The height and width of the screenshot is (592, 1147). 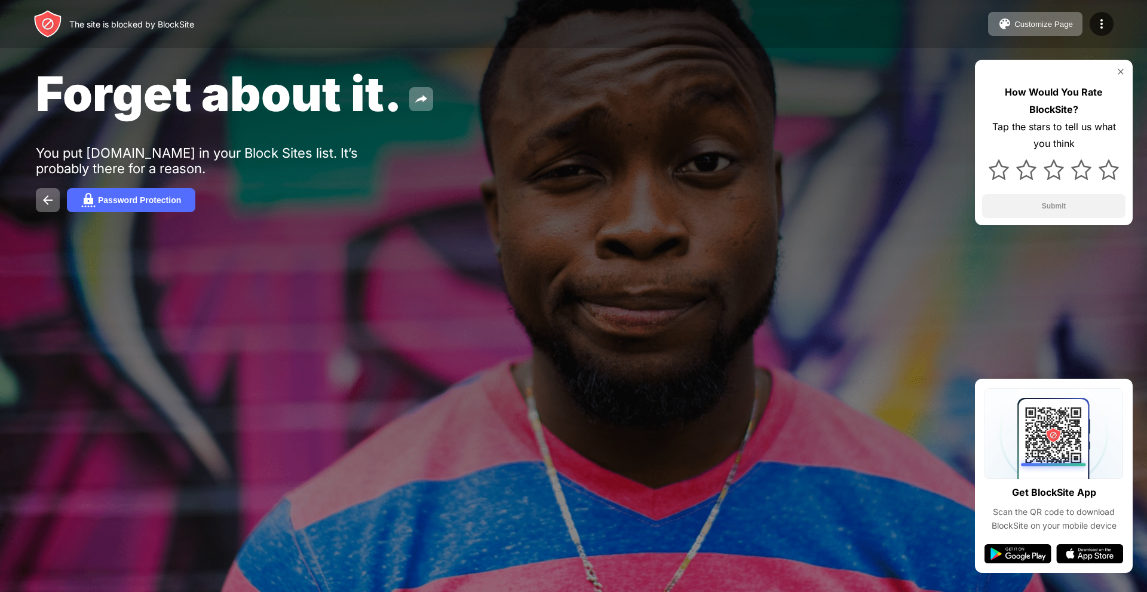 What do you see at coordinates (1054, 101) in the screenshot?
I see `div: How Would You Rate BlockSite?` at bounding box center [1054, 101].